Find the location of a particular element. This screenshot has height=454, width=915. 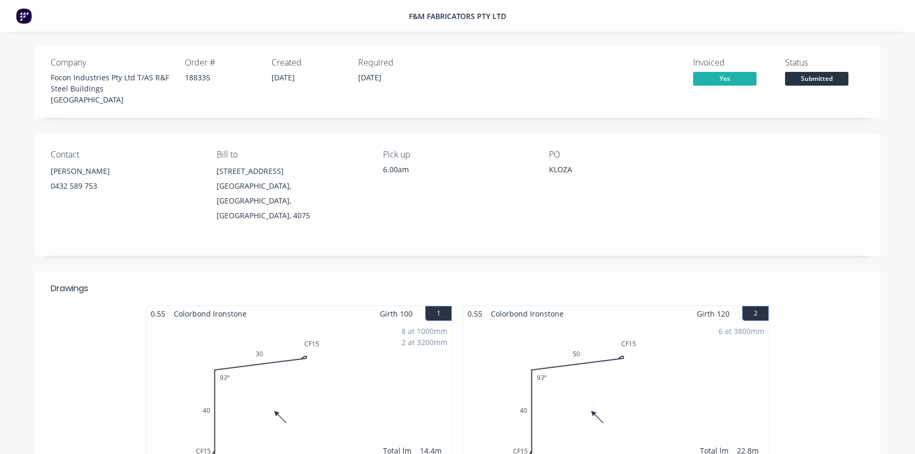

button: 1 is located at coordinates (438, 313).